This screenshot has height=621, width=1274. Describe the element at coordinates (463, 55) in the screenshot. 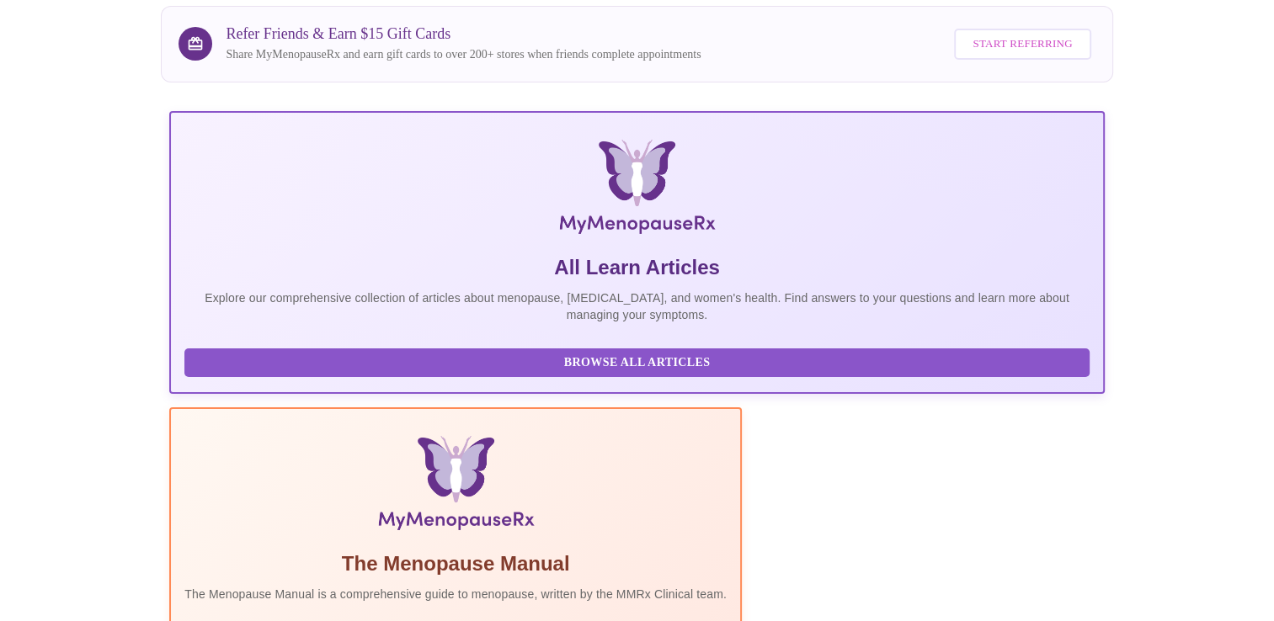

I see `p: Share MyMenopauseRx and earn gift cards to over 200+ stores when friends complete appointments` at that location.